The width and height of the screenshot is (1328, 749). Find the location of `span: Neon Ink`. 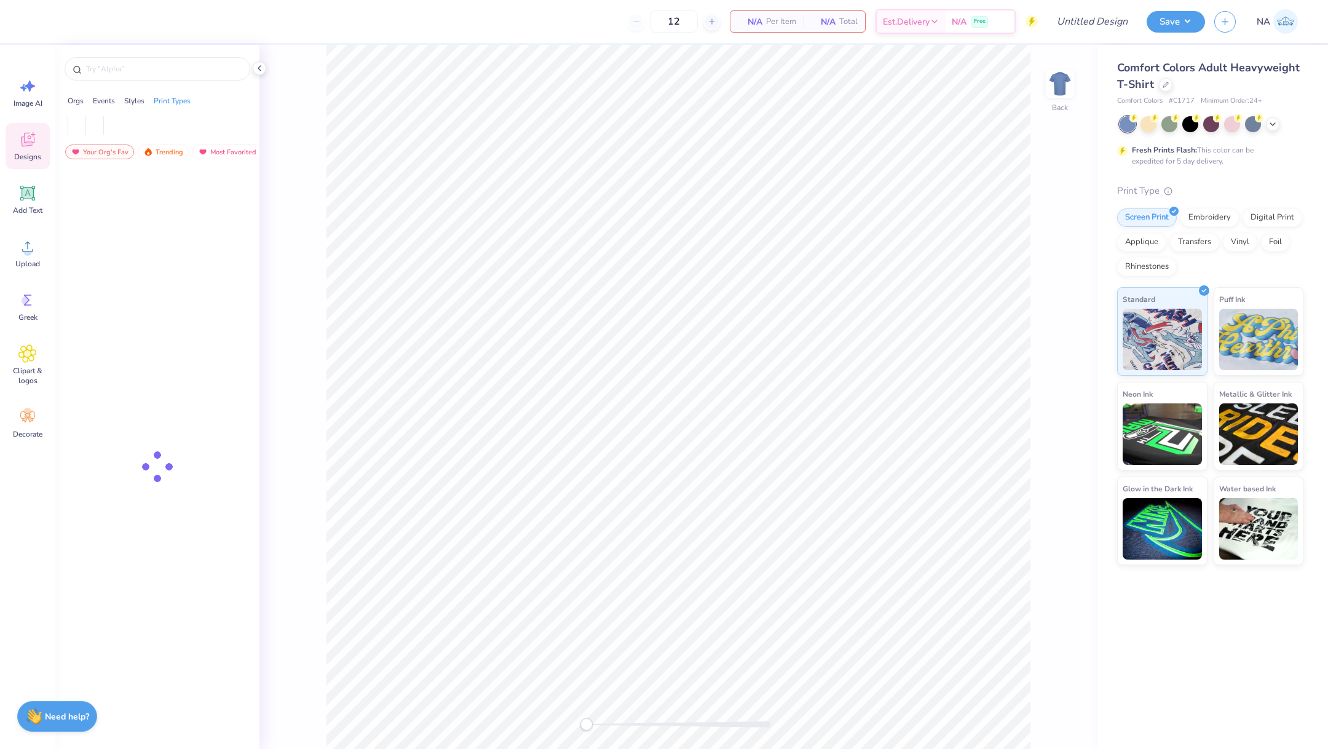

span: Neon Ink is located at coordinates (1138, 394).